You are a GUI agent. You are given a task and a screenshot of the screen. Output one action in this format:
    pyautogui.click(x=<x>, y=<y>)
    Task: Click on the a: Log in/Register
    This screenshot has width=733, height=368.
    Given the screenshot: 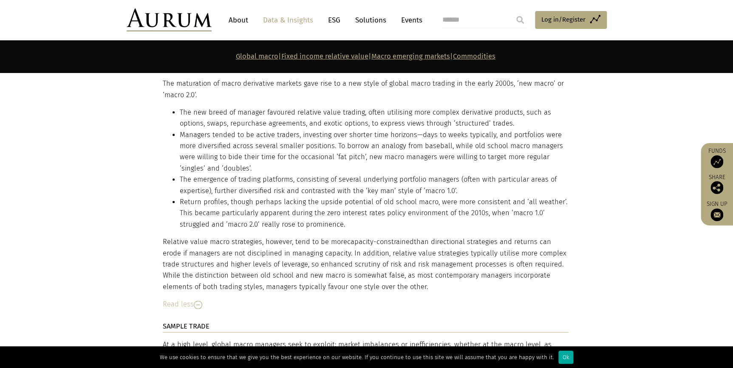 What is the action you would take?
    pyautogui.click(x=571, y=20)
    